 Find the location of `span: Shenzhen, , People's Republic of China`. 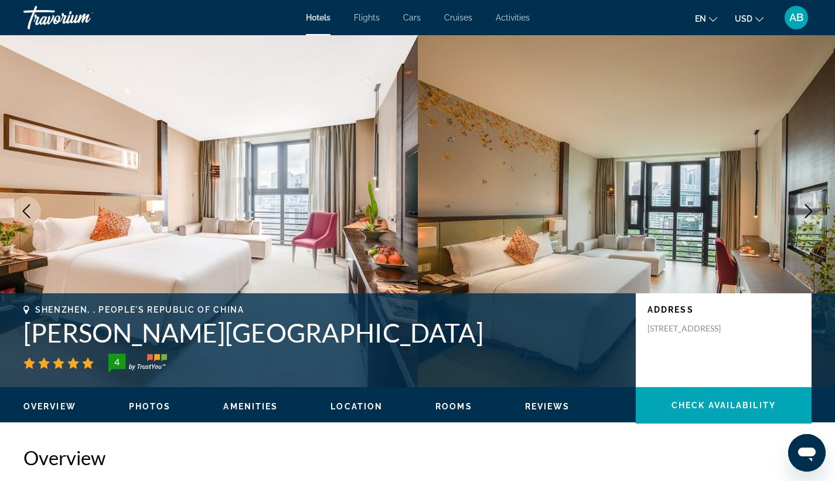

span: Shenzhen, , People's Republic of China is located at coordinates (140, 310).